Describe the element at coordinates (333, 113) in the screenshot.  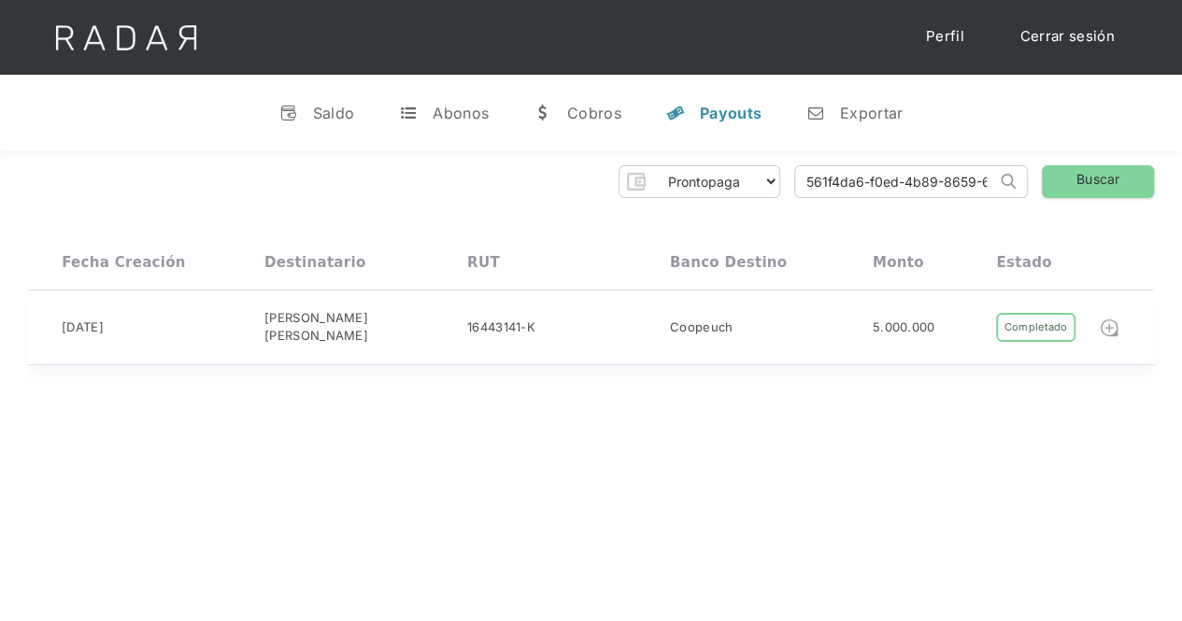
I see `div: Saldo` at that location.